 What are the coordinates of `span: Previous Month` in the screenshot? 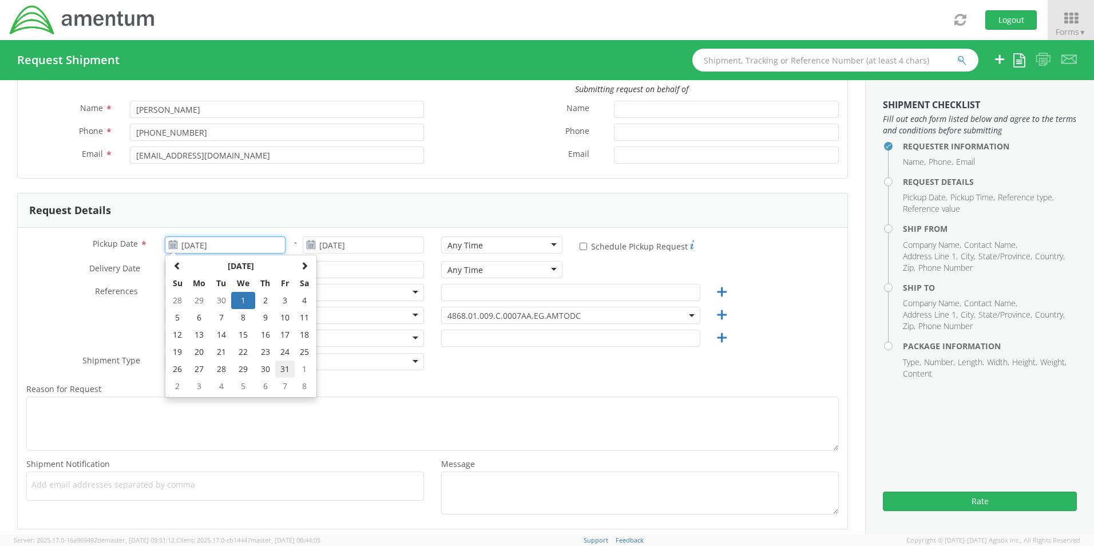 It's located at (177, 266).